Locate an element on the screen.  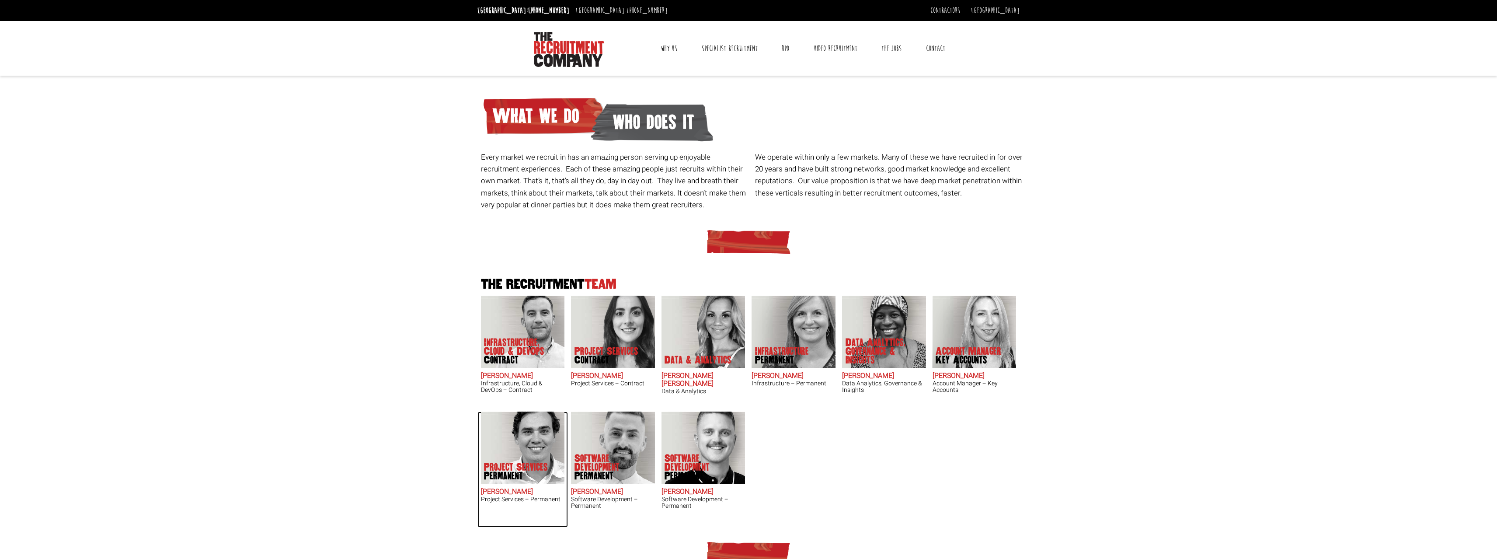
p: Infrastructure is located at coordinates (782, 356).